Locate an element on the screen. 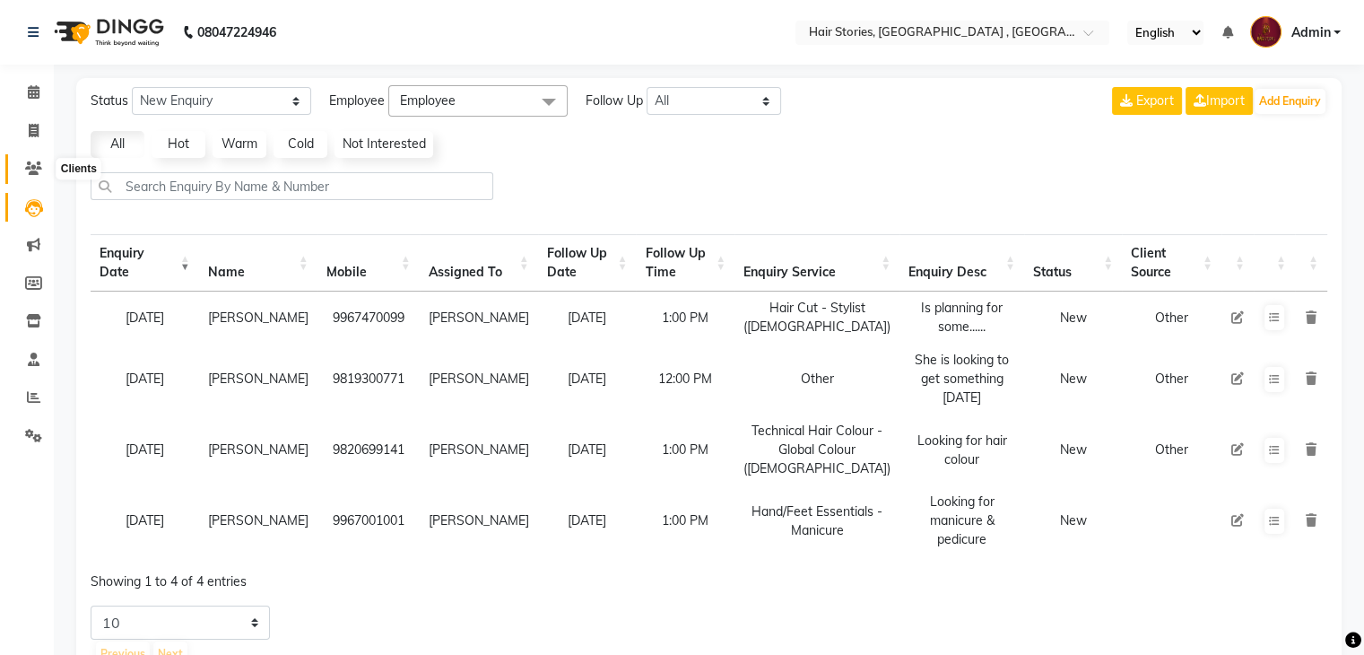  th: Status: activate to sort column ascending is located at coordinates (1073, 263).